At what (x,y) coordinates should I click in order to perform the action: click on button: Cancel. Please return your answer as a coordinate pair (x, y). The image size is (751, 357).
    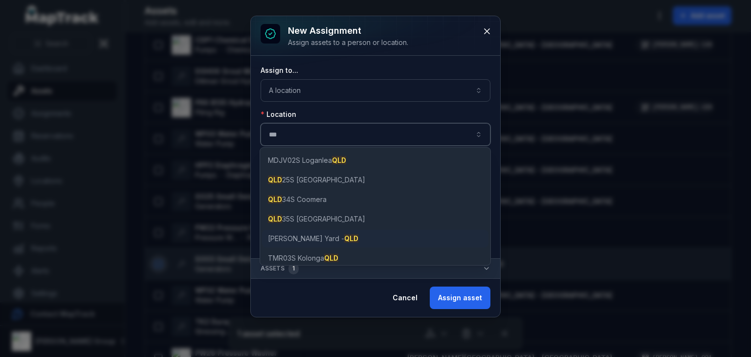
    Looking at the image, I should click on (405, 298).